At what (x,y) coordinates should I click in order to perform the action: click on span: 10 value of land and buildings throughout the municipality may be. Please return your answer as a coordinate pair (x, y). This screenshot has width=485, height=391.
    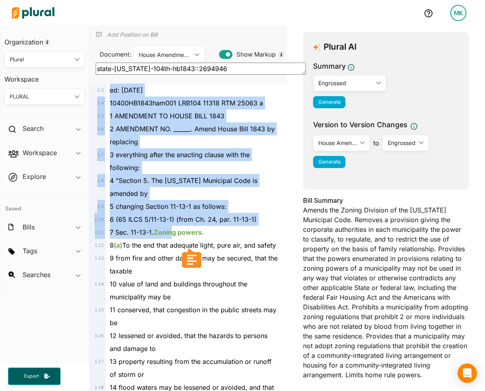
    Looking at the image, I should click on (178, 290).